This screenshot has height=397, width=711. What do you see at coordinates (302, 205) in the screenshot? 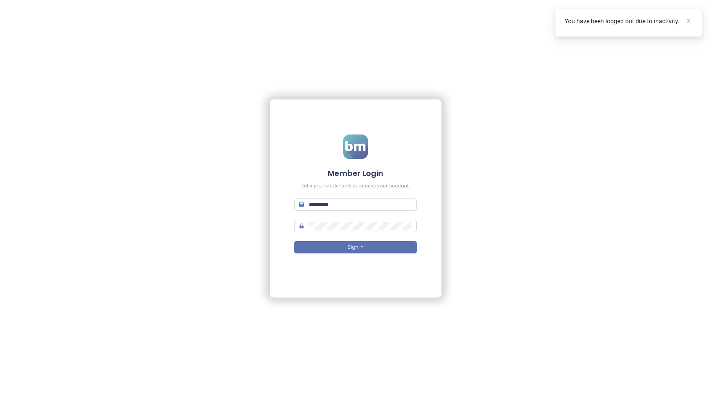
I see `span: mail` at bounding box center [302, 205].